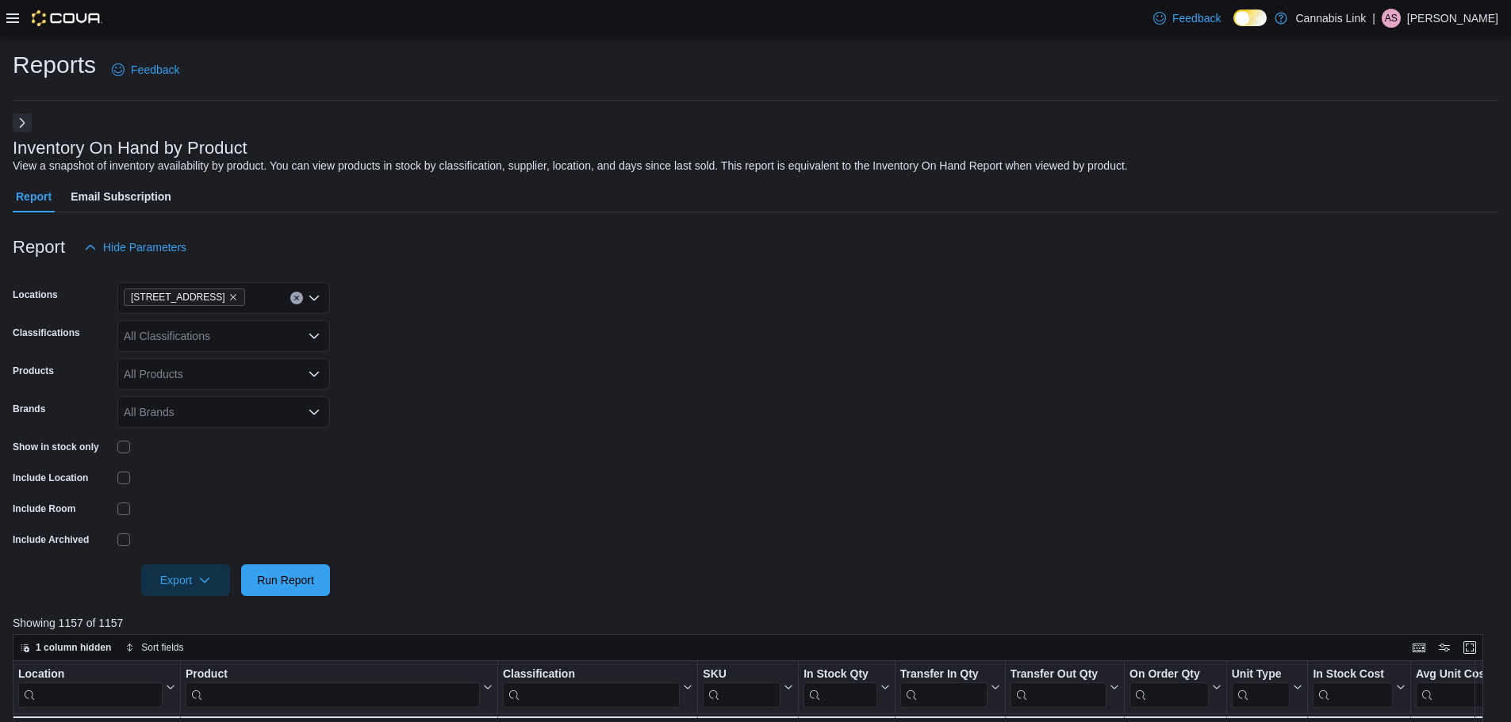 Image resolution: width=1511 pixels, height=722 pixels. Describe the element at coordinates (297, 298) in the screenshot. I see `button: Clear input` at that location.